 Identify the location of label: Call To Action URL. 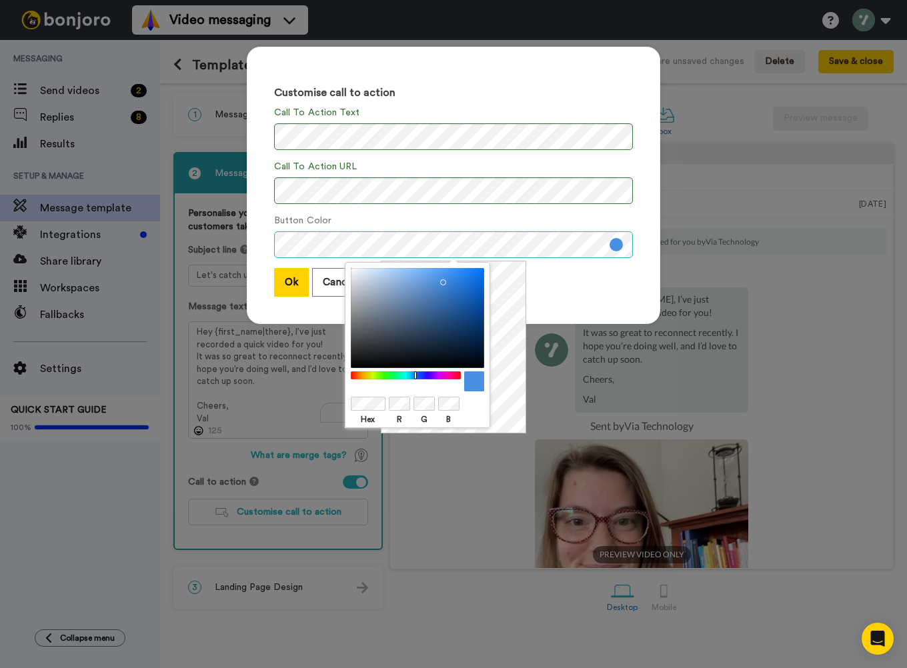
(315, 167).